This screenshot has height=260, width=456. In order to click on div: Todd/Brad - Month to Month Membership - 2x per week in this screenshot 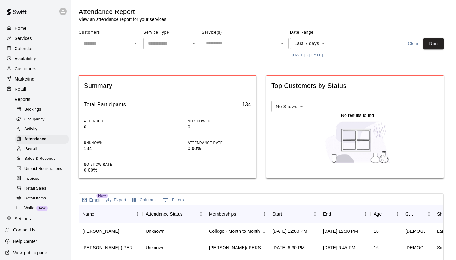, I will do `click(238, 247)`.